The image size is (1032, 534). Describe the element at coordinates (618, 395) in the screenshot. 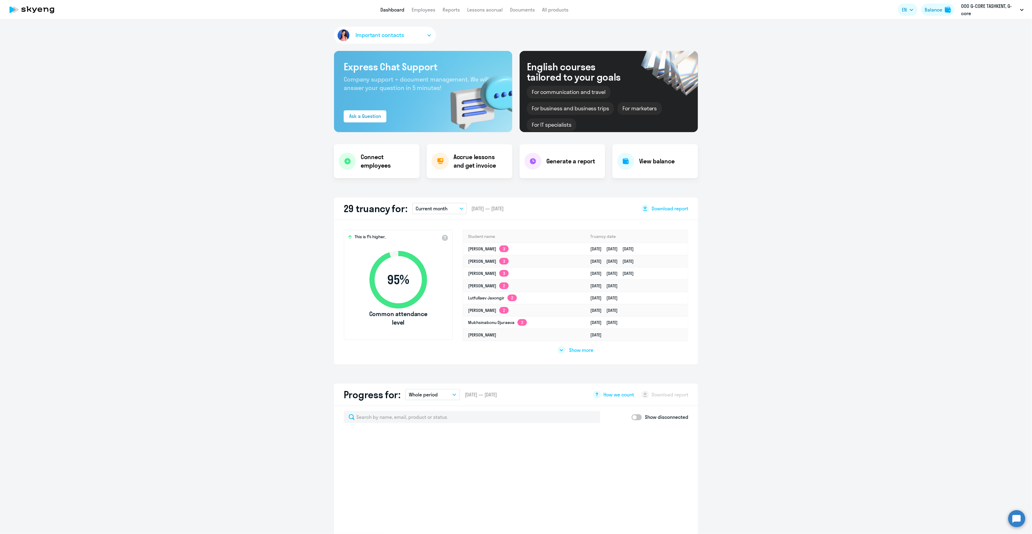

I see `span: How we count` at that location.